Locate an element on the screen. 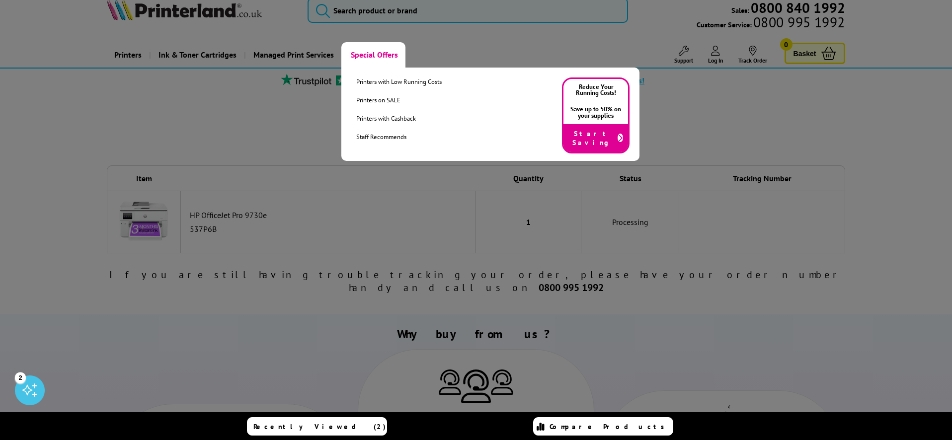 The image size is (952, 440). p: Save up to 50% on your supplies is located at coordinates (596, 113).